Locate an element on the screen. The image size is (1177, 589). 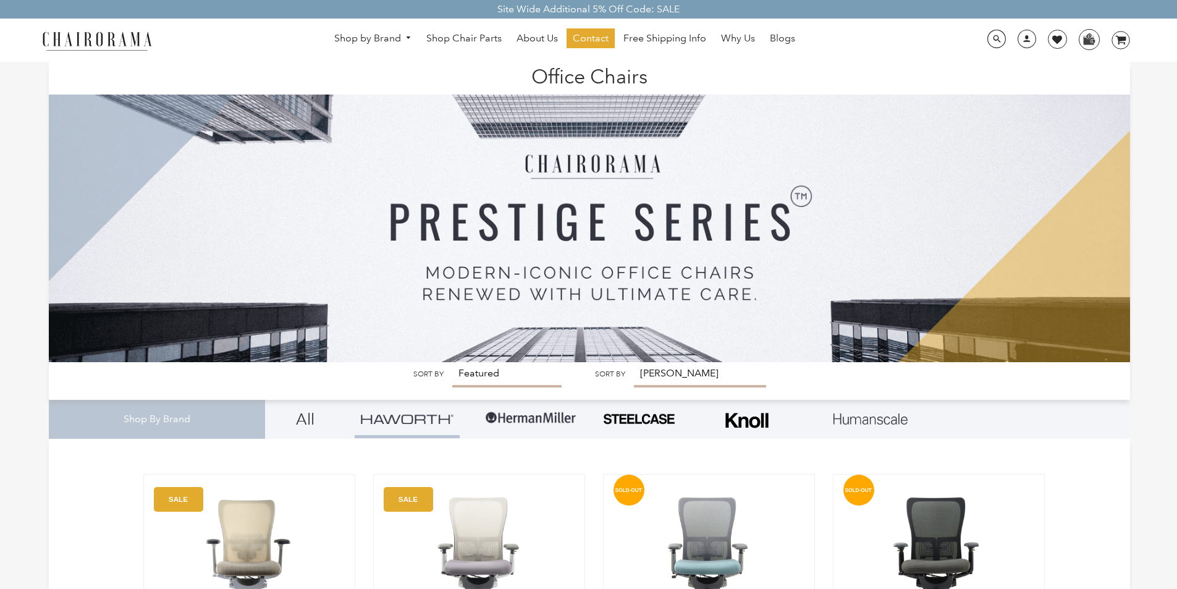
span: About Us is located at coordinates (537, 38).